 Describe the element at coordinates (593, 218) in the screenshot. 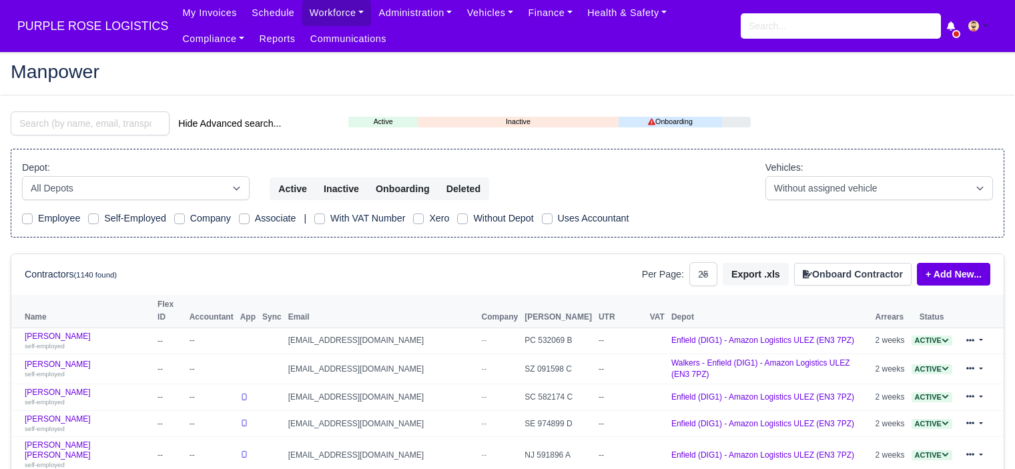

I see `label: Uses Accountant` at that location.